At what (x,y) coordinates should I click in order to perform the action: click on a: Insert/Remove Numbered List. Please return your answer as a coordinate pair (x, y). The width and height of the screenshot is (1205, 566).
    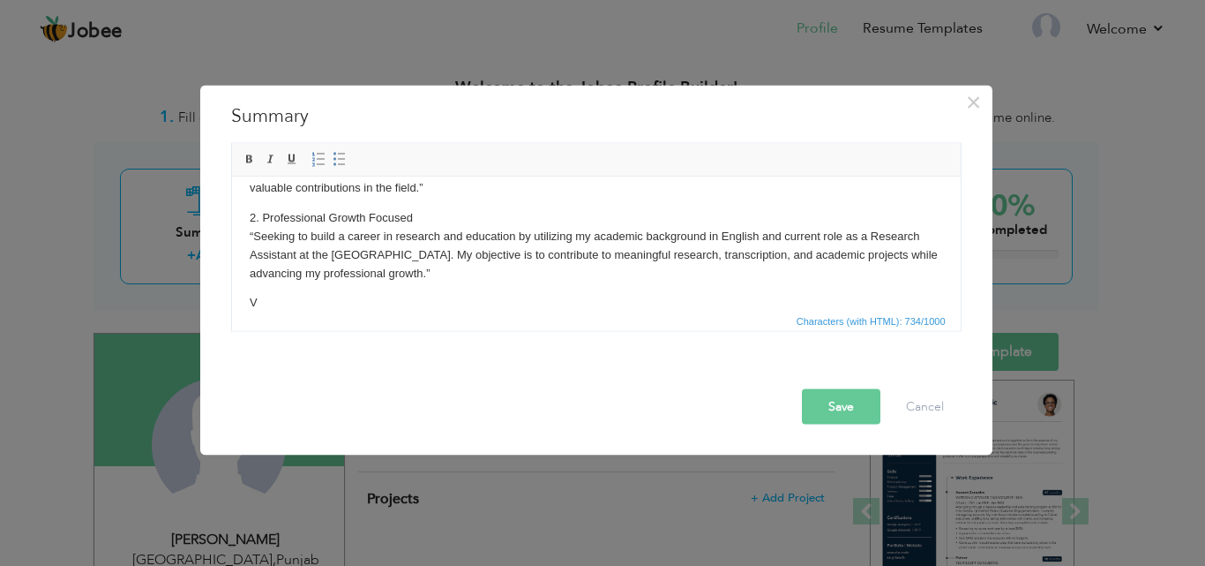
    Looking at the image, I should click on (319, 159).